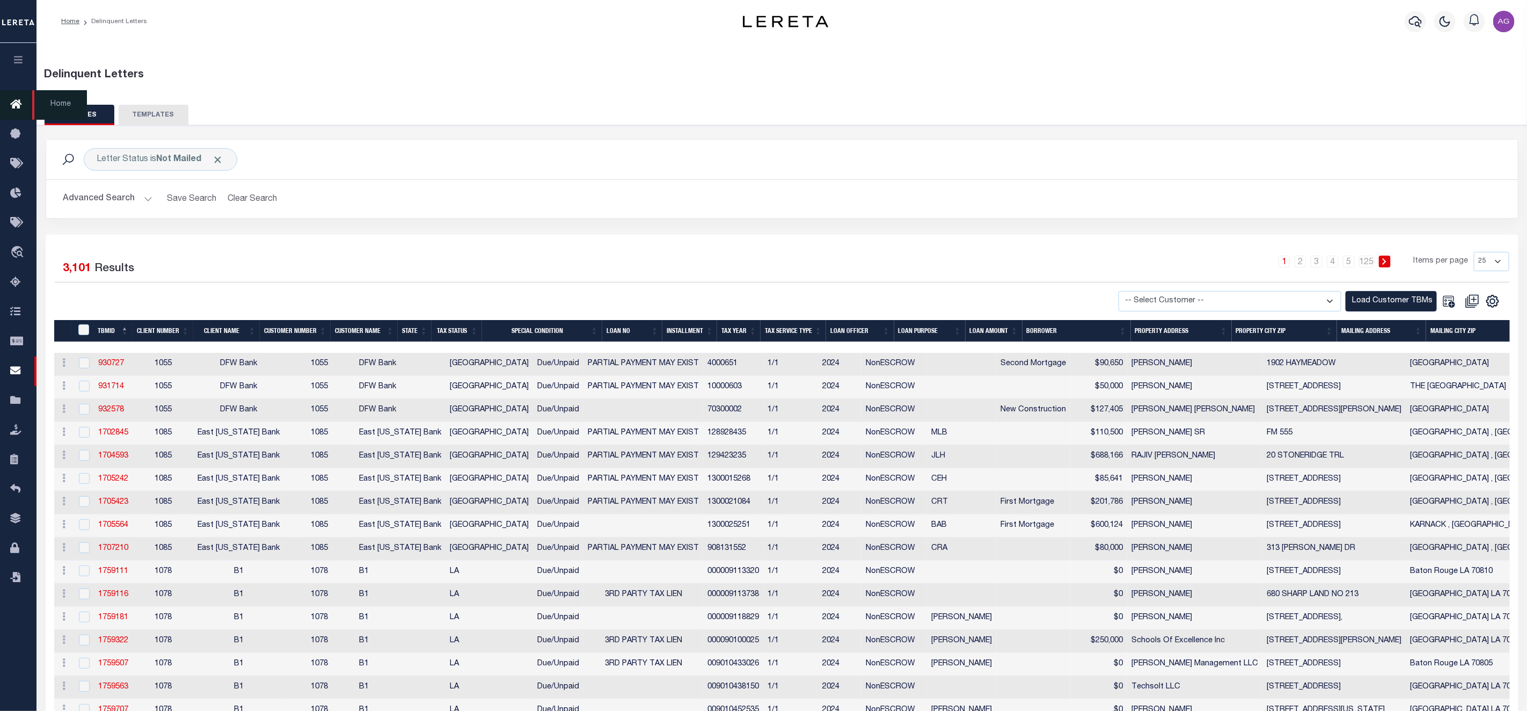 The image size is (1527, 711). I want to click on td: 1902 HAYMEADOW, so click(1334, 364).